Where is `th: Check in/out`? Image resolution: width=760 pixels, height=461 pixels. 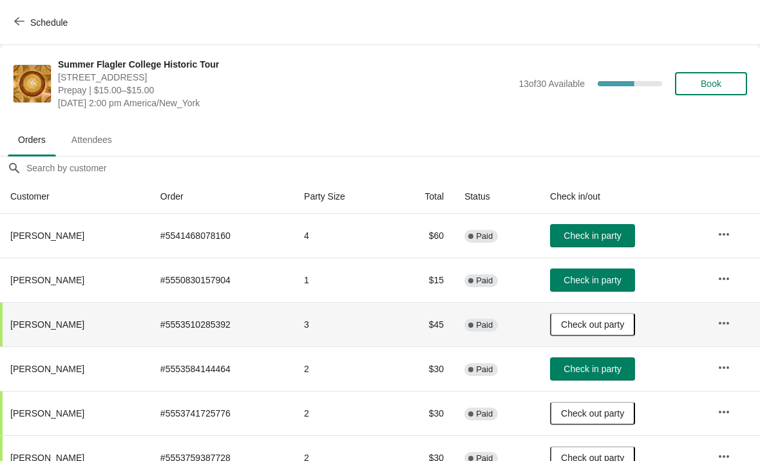 th: Check in/out is located at coordinates (623, 196).